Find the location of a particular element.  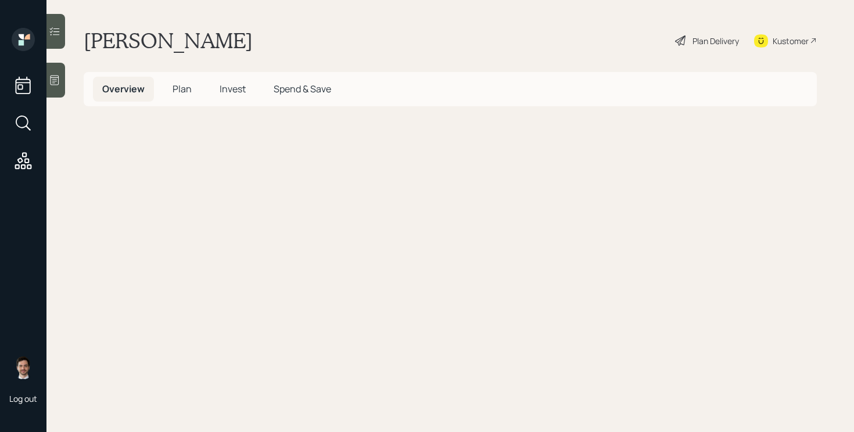

div: Log out is located at coordinates (23, 398).